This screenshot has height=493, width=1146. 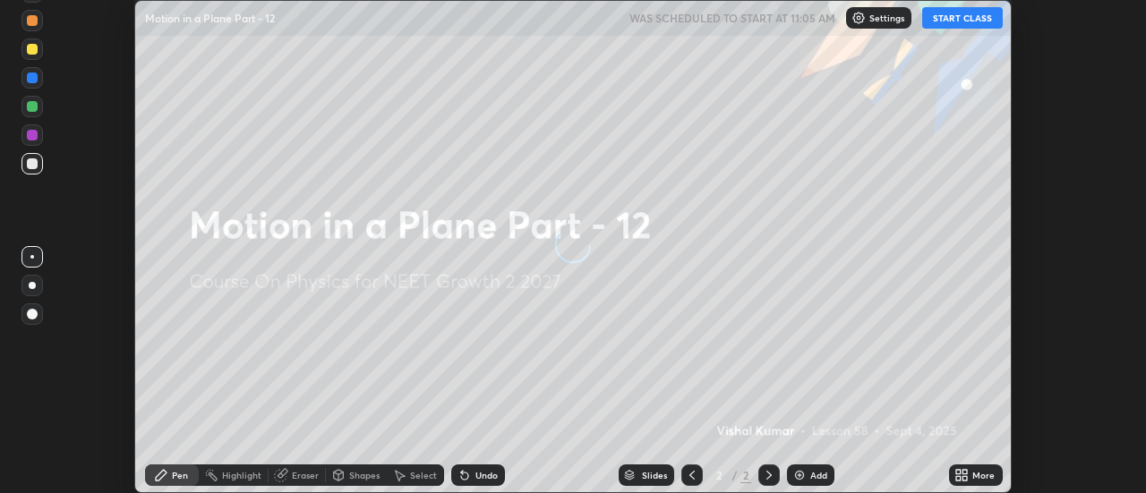 I want to click on div: Add, so click(x=818, y=475).